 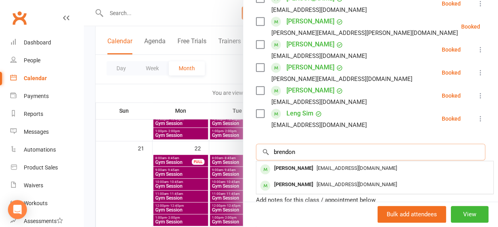 I want to click on div: Add notes for this class / appointment below, so click(x=370, y=200).